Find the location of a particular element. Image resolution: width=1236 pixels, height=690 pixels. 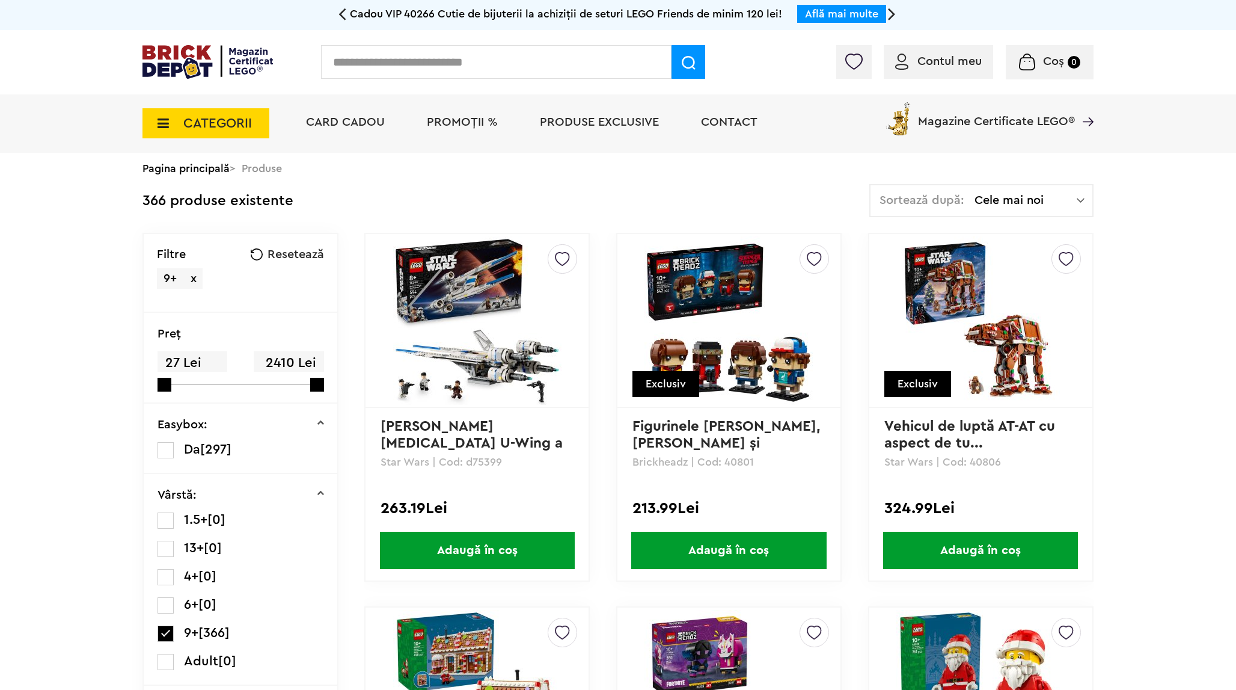

span: 6+ is located at coordinates (191, 604).